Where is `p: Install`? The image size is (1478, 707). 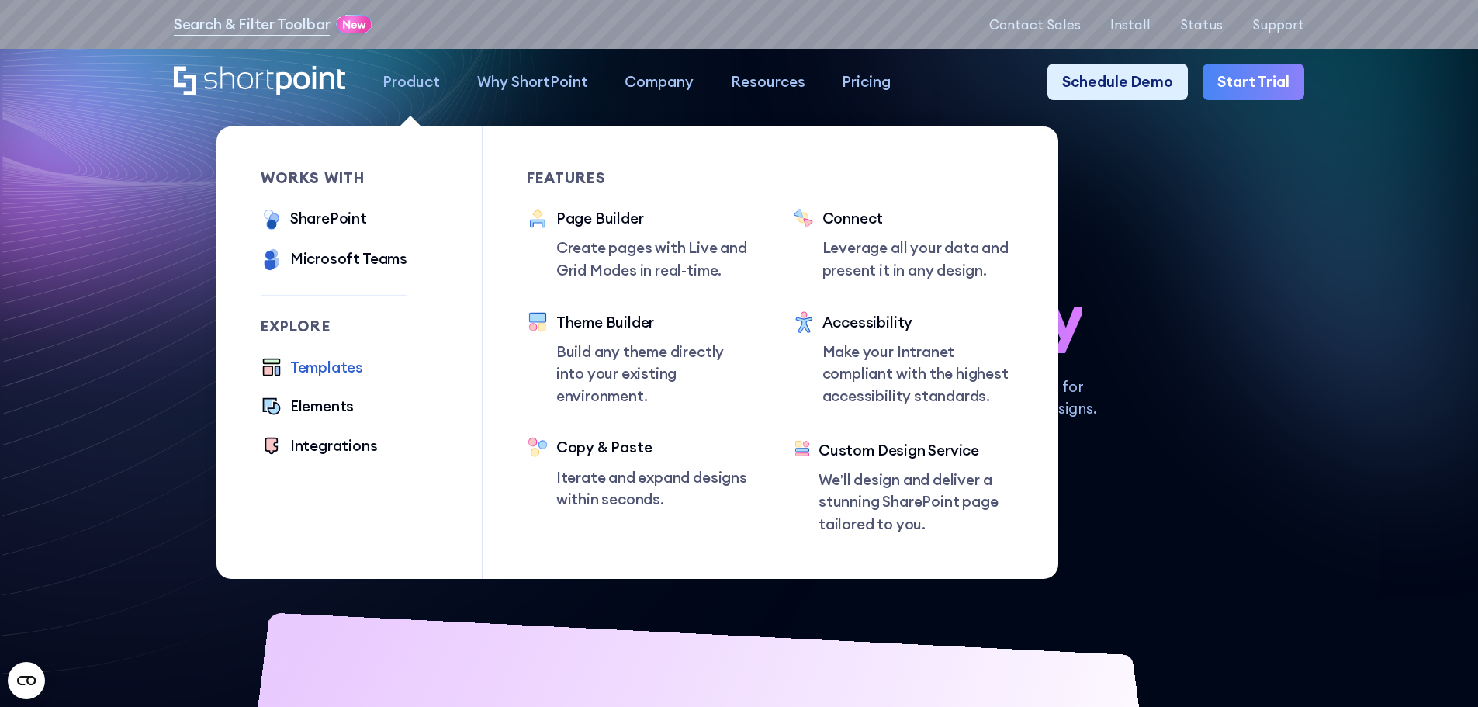
p: Install is located at coordinates (1130, 24).